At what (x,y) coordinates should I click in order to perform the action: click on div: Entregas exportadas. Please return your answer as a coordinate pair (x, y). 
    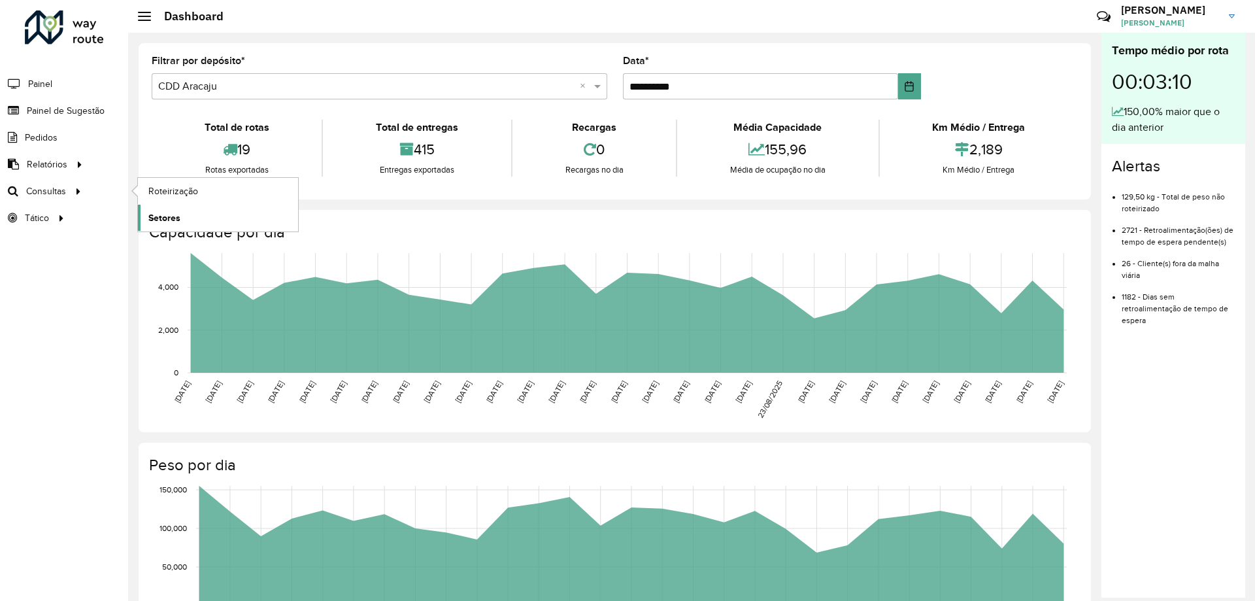
    Looking at the image, I should click on (416, 170).